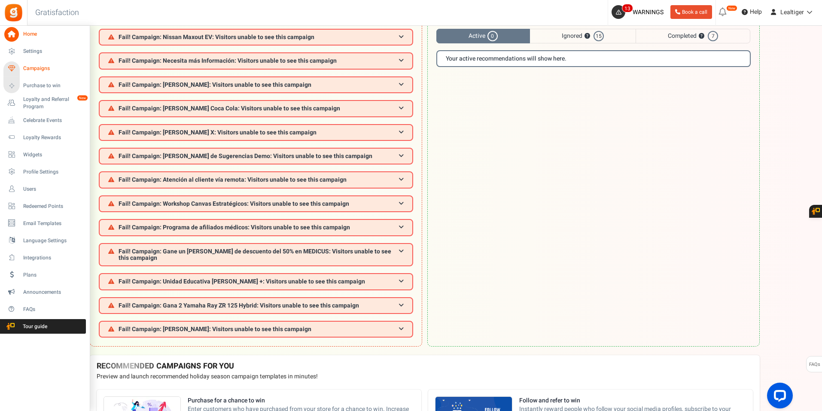  What do you see at coordinates (53, 206) in the screenshot?
I see `span: Redeemed Points` at bounding box center [53, 206].